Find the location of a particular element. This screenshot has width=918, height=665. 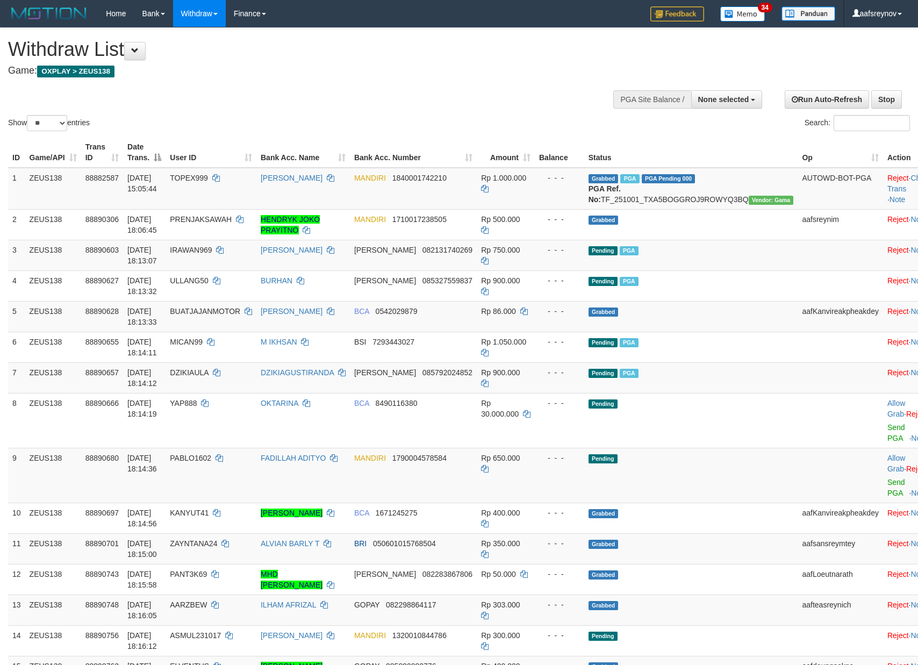

button: None selected is located at coordinates (726, 99).